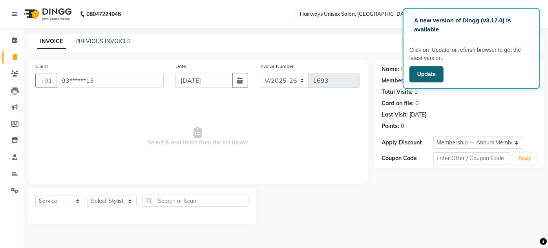 This screenshot has height=248, width=548. Describe the element at coordinates (416, 92) in the screenshot. I see `div: 1` at that location.